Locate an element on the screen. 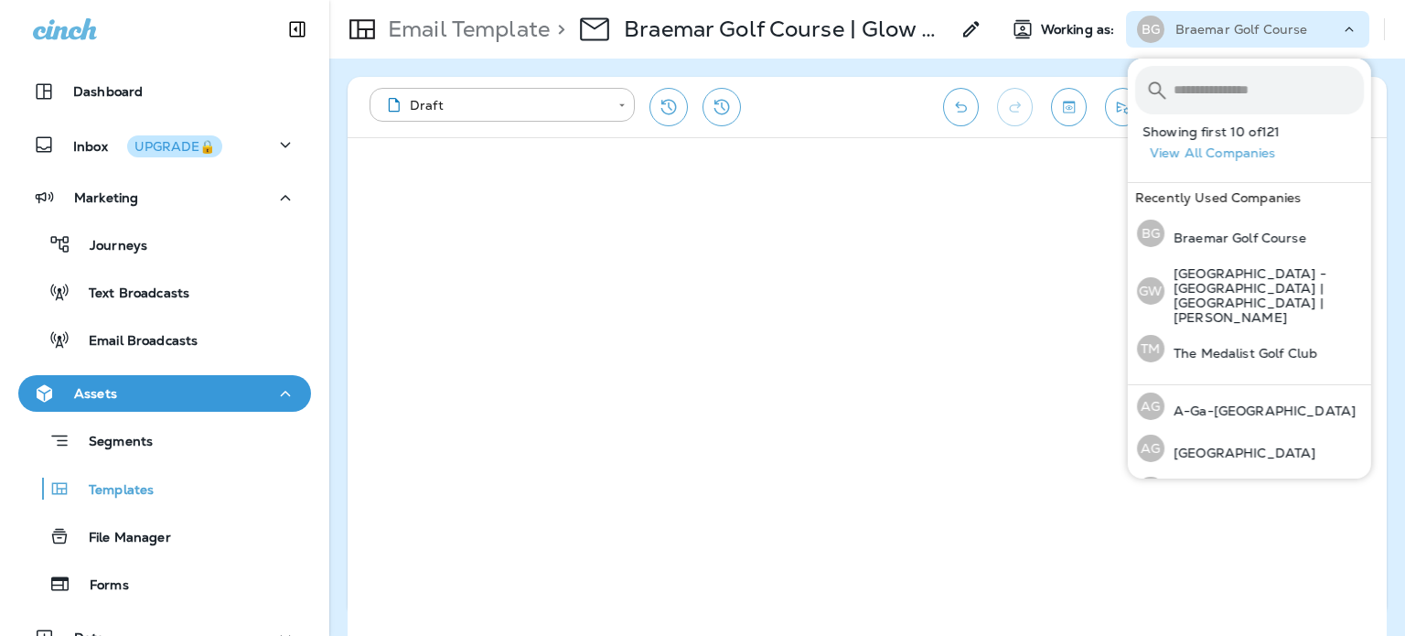 Image resolution: width=1405 pixels, height=636 pixels. p: Dashboard is located at coordinates (108, 91).